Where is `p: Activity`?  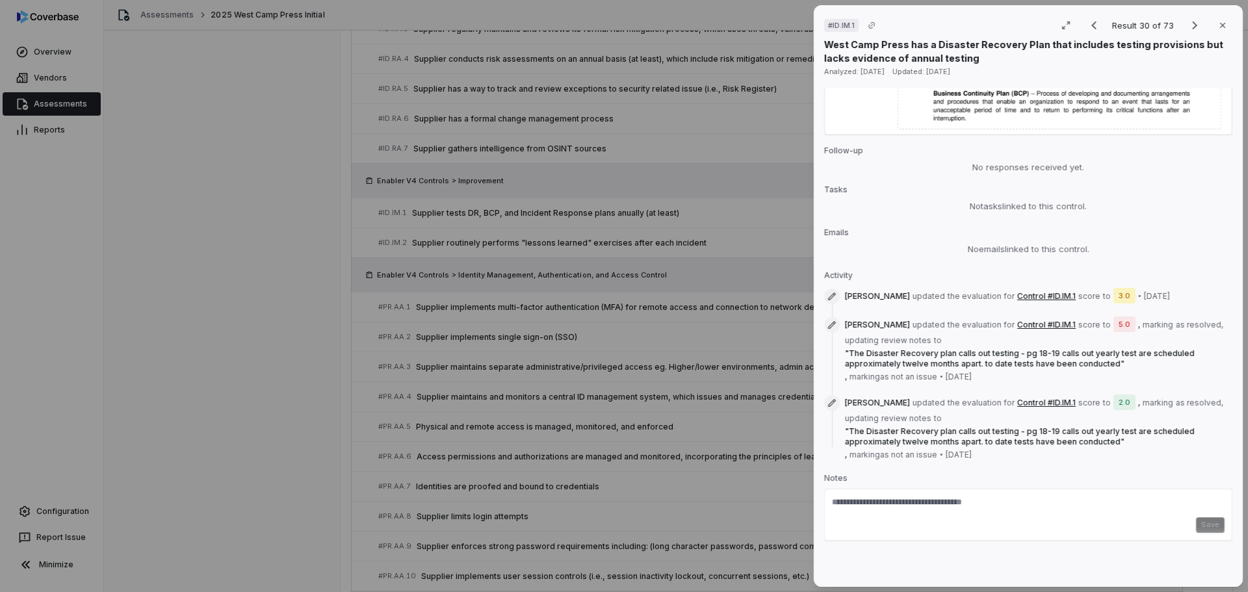
p: Activity is located at coordinates (1028, 278).